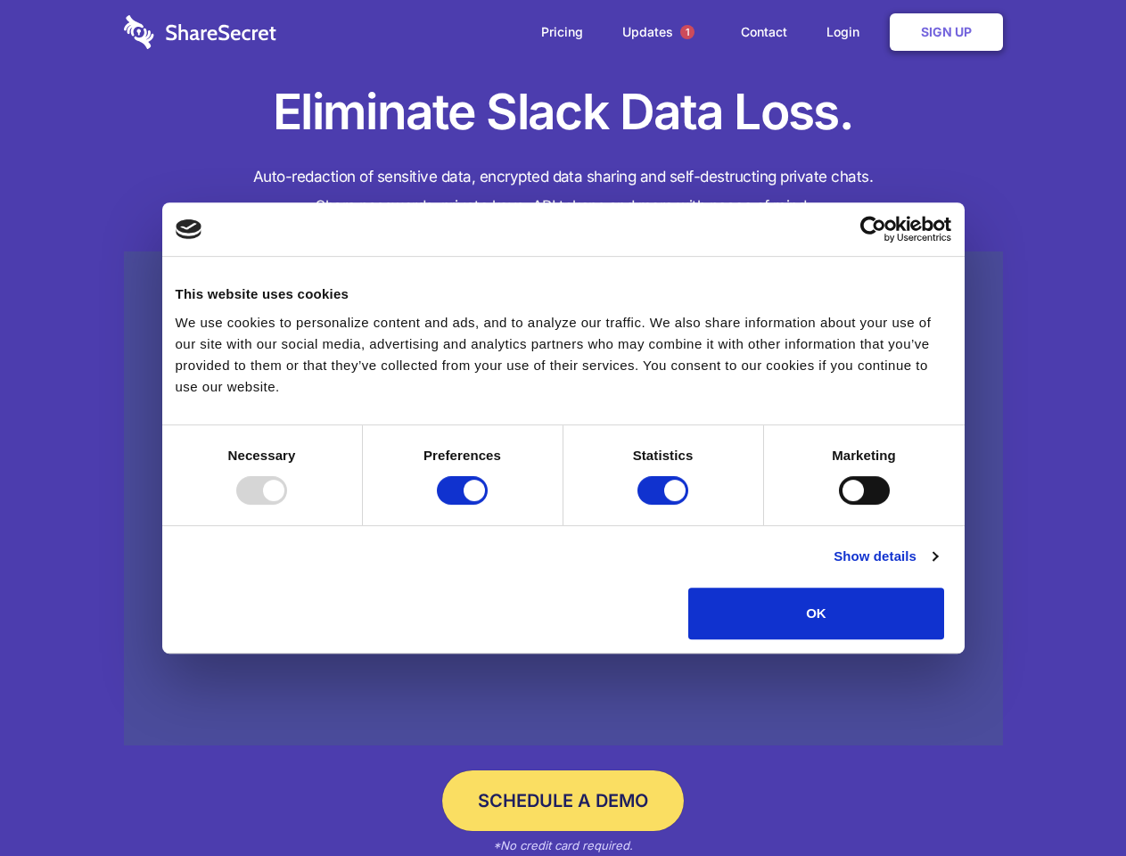 The image size is (1126, 856). Describe the element at coordinates (563, 294) in the screenshot. I see `div: This website uses cookies` at that location.